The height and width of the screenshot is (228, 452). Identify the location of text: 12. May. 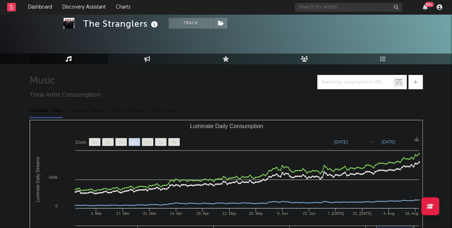
(229, 213).